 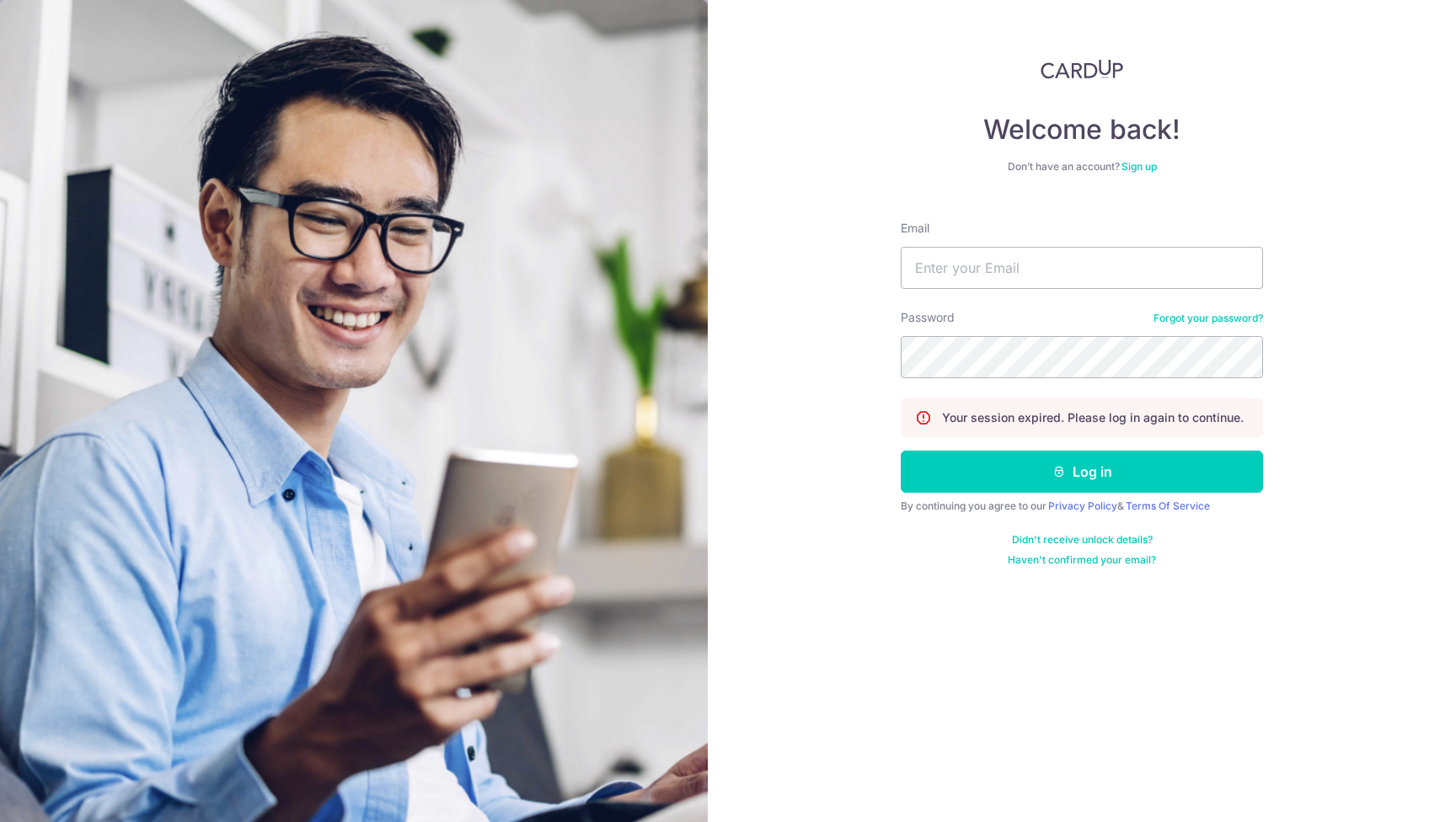 What do you see at coordinates (1082, 505) in the screenshot?
I see `a: Privacy Policy` at bounding box center [1082, 505].